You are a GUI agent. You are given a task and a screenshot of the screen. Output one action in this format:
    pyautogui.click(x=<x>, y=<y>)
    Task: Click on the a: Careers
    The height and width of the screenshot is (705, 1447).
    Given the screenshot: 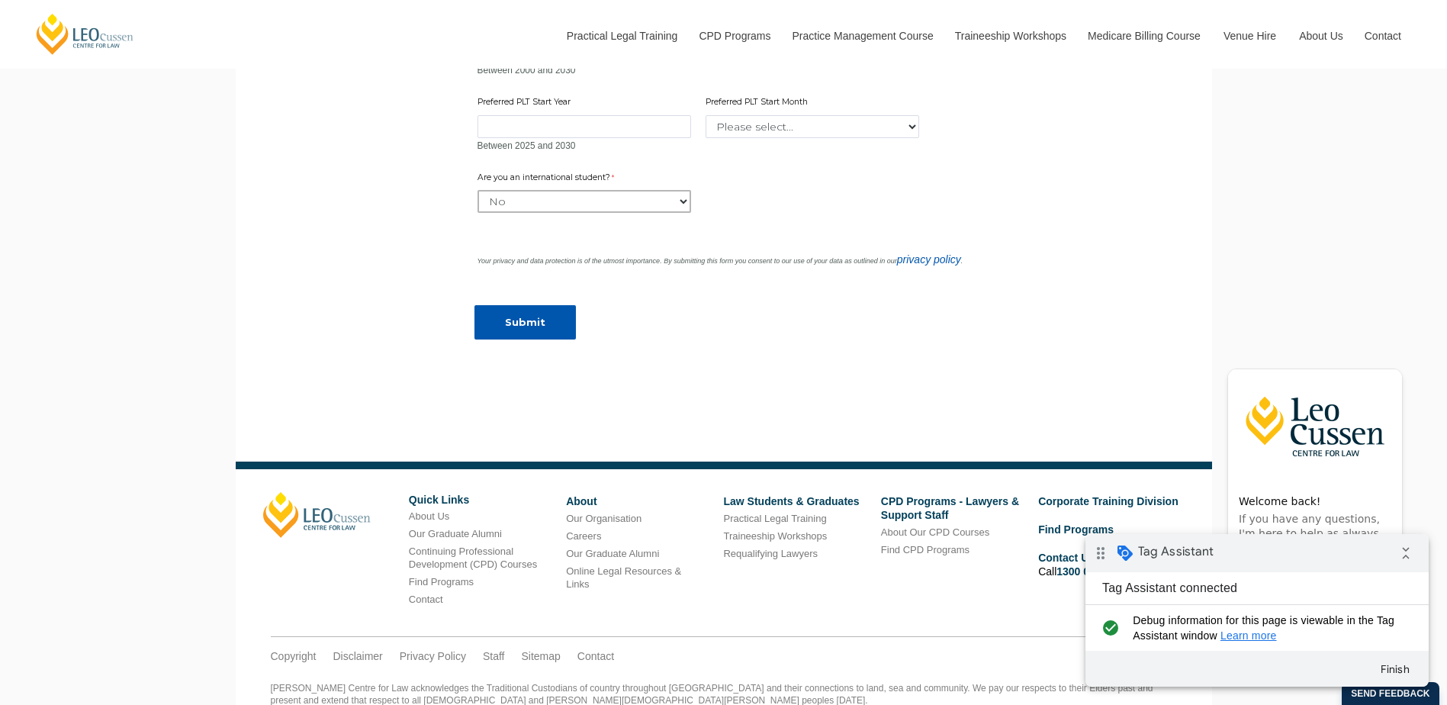 What is the action you would take?
    pyautogui.click(x=583, y=535)
    